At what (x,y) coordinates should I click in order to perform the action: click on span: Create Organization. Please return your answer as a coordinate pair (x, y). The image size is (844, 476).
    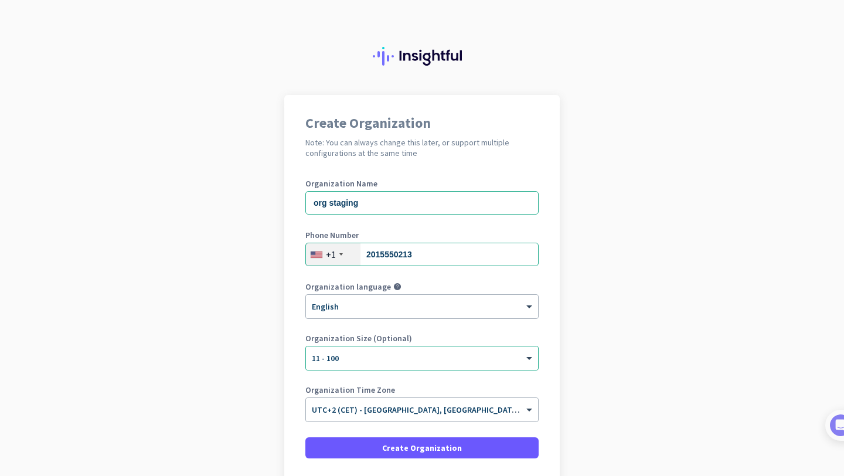
    Looking at the image, I should click on (422, 448).